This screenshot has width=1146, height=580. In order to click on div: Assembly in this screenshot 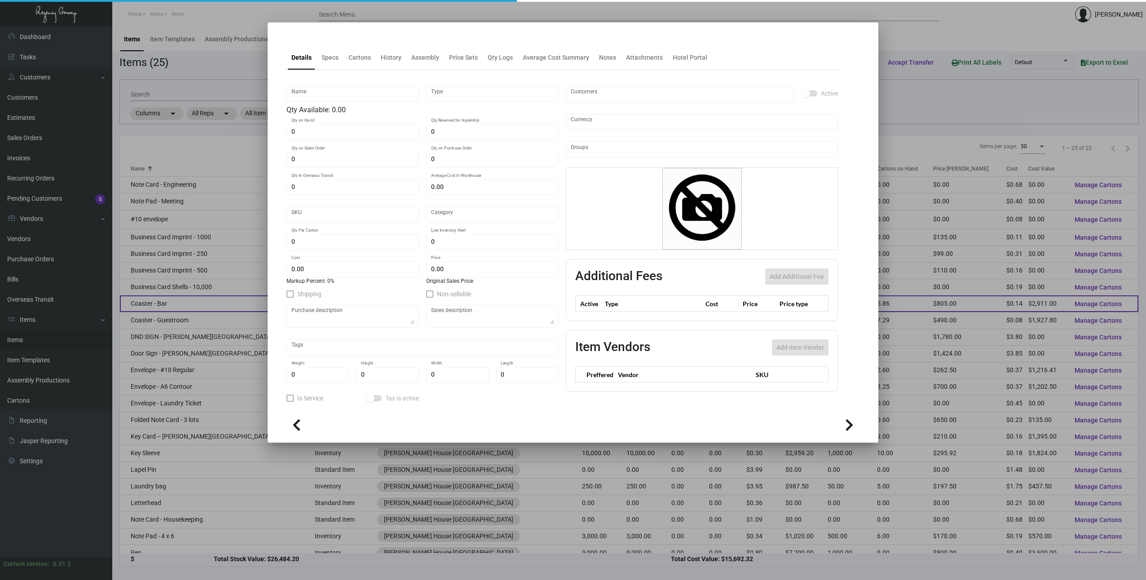, I will do `click(425, 57)`.